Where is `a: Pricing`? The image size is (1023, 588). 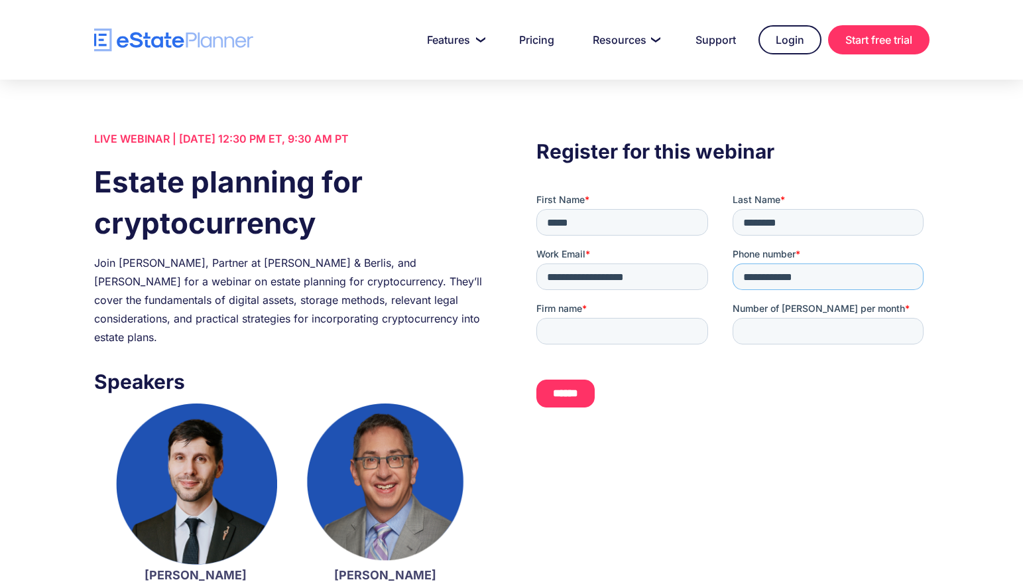 a: Pricing is located at coordinates (537, 40).